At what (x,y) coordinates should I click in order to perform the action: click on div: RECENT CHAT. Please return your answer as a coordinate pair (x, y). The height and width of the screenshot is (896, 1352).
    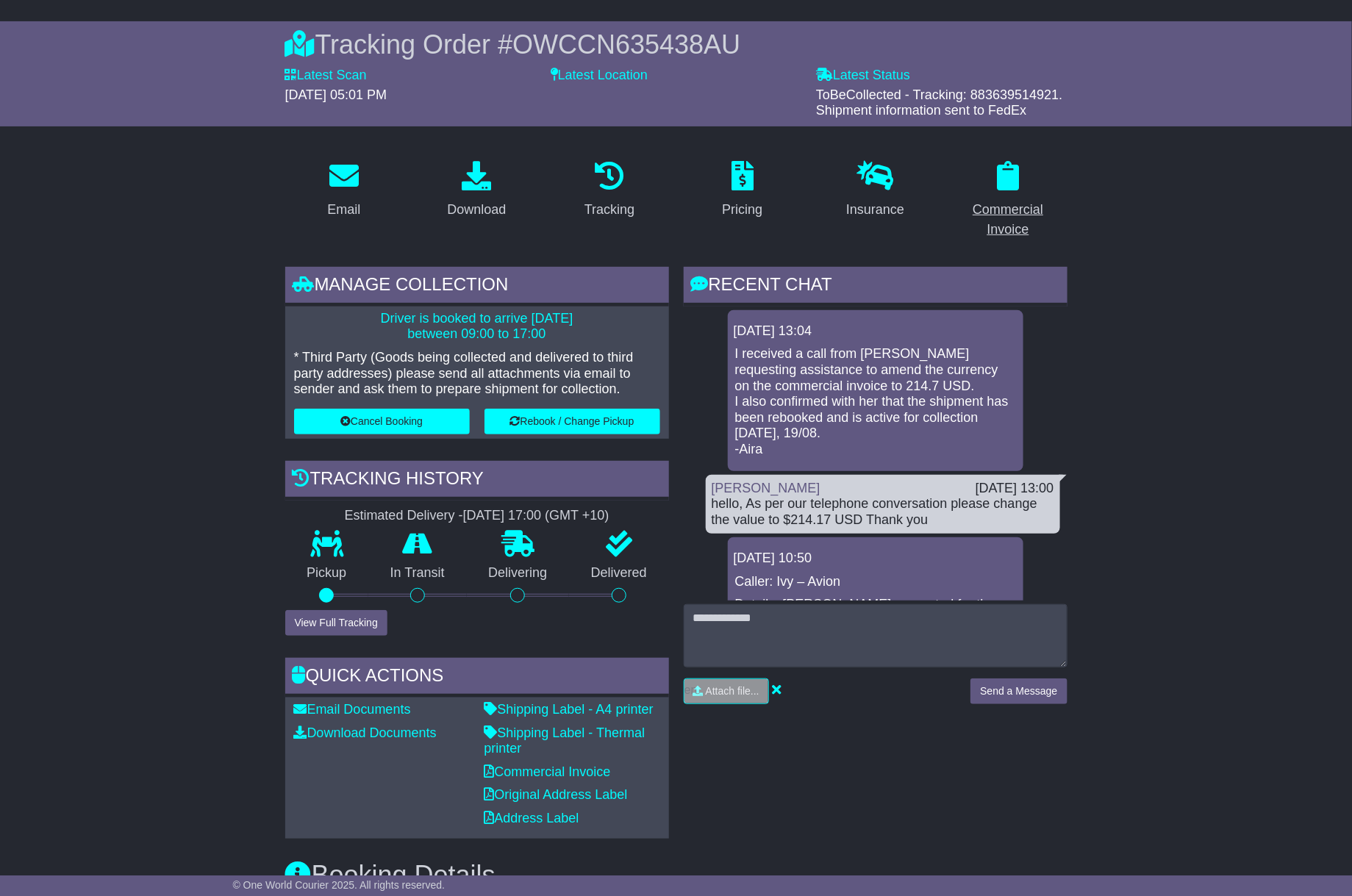
    Looking at the image, I should click on (875, 287).